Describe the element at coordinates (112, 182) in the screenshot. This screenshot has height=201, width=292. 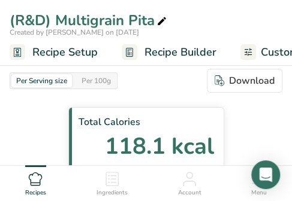
I see `a: Ingredients` at that location.